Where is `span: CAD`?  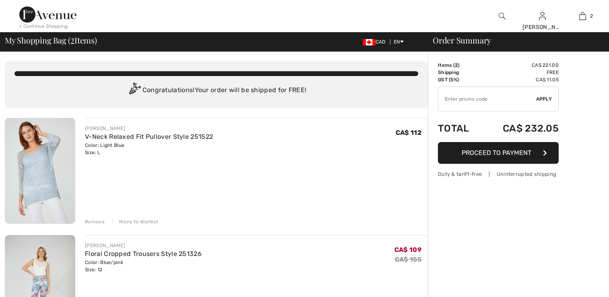
span: CAD is located at coordinates (375, 42).